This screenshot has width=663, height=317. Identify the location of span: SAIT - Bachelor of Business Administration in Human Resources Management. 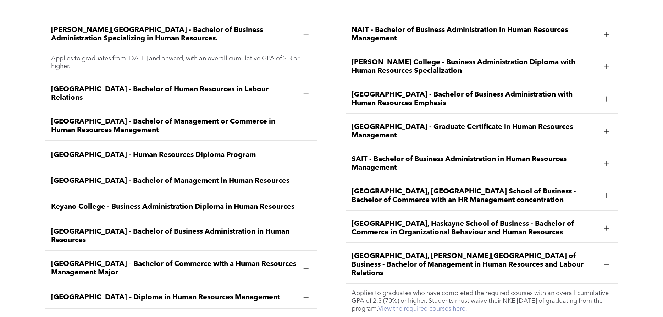
(475, 163).